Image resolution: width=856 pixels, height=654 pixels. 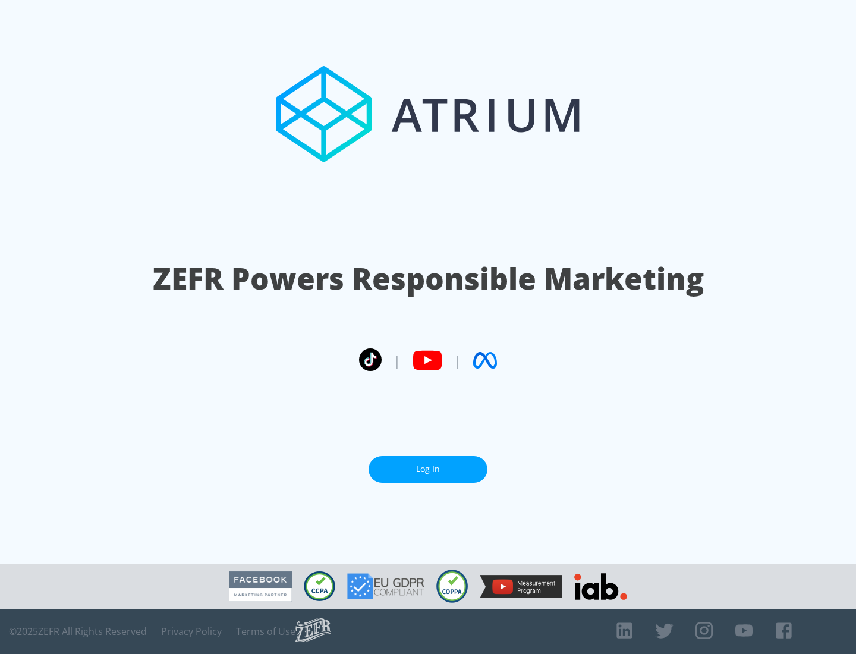 I want to click on img: GDPR Compliant, so click(x=386, y=586).